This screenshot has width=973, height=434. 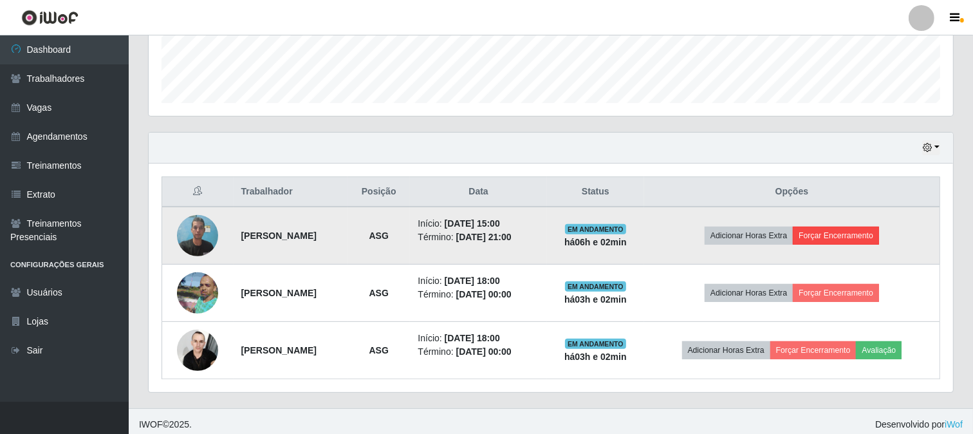 What do you see at coordinates (290, 192) in the screenshot?
I see `th: Trabalhador` at bounding box center [290, 192].